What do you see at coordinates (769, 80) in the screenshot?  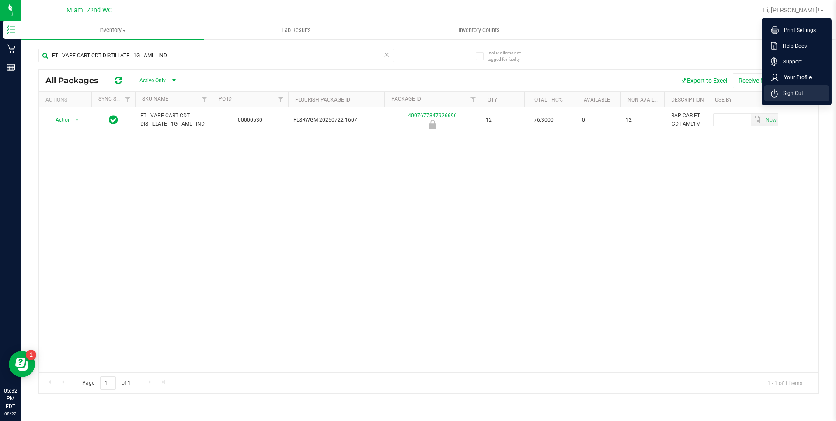 I see `button: Receive Non-Cannabis` at bounding box center [769, 80].